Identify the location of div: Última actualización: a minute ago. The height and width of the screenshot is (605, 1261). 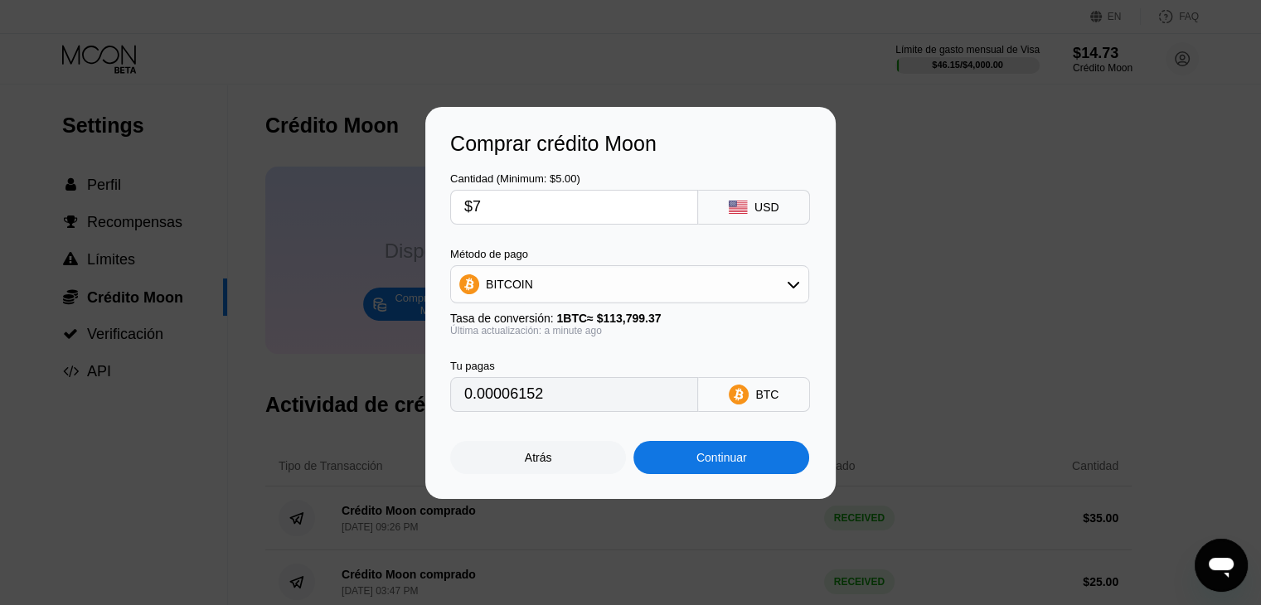
(629, 331).